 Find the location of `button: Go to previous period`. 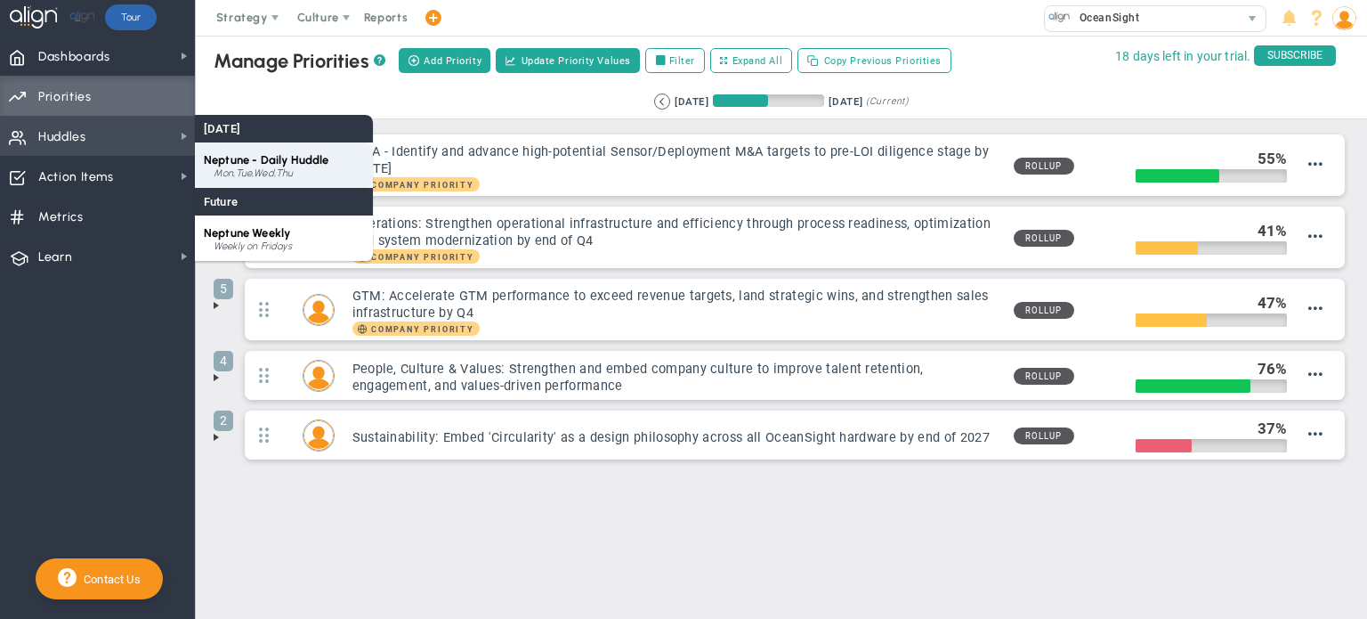

button: Go to previous period is located at coordinates (662, 101).